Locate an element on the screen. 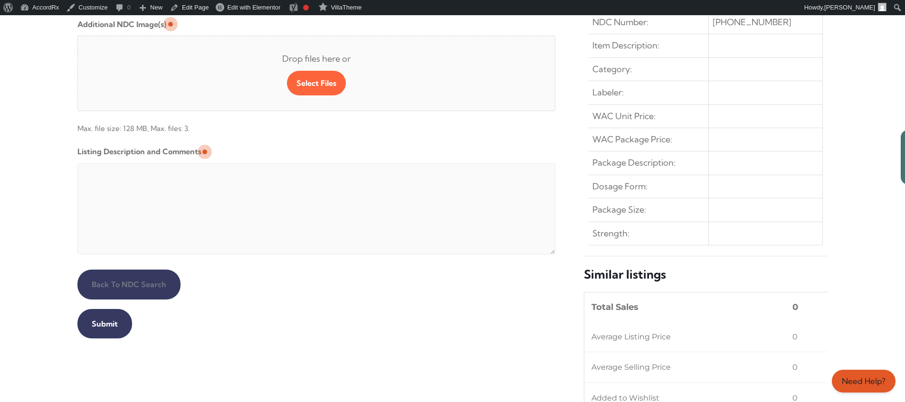  label: Listing Description and Comments is located at coordinates (139, 152).